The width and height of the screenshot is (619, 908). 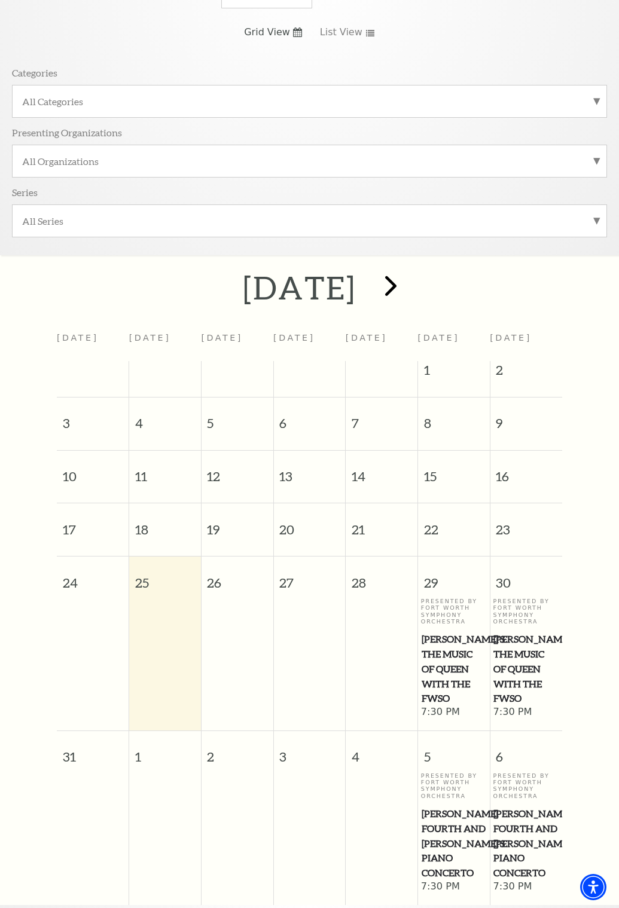 I want to click on span: 28, so click(x=381, y=577).